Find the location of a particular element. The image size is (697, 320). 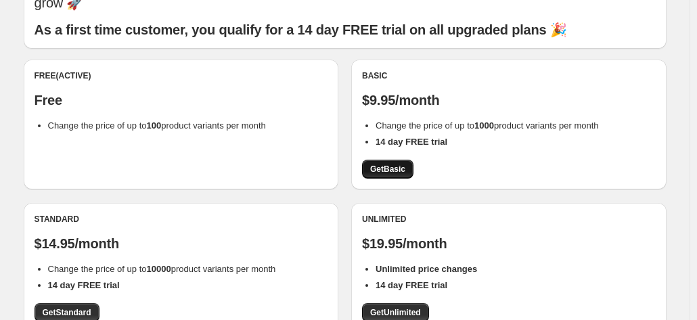

div: Unlimited is located at coordinates (509, 219).